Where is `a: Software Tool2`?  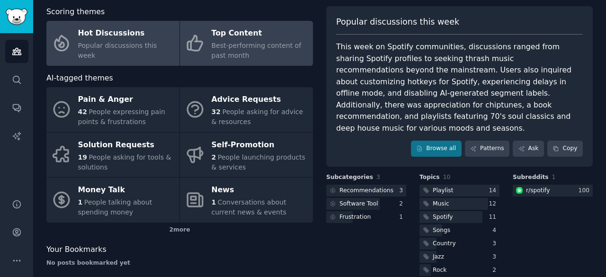 a: Software Tool2 is located at coordinates (366, 204).